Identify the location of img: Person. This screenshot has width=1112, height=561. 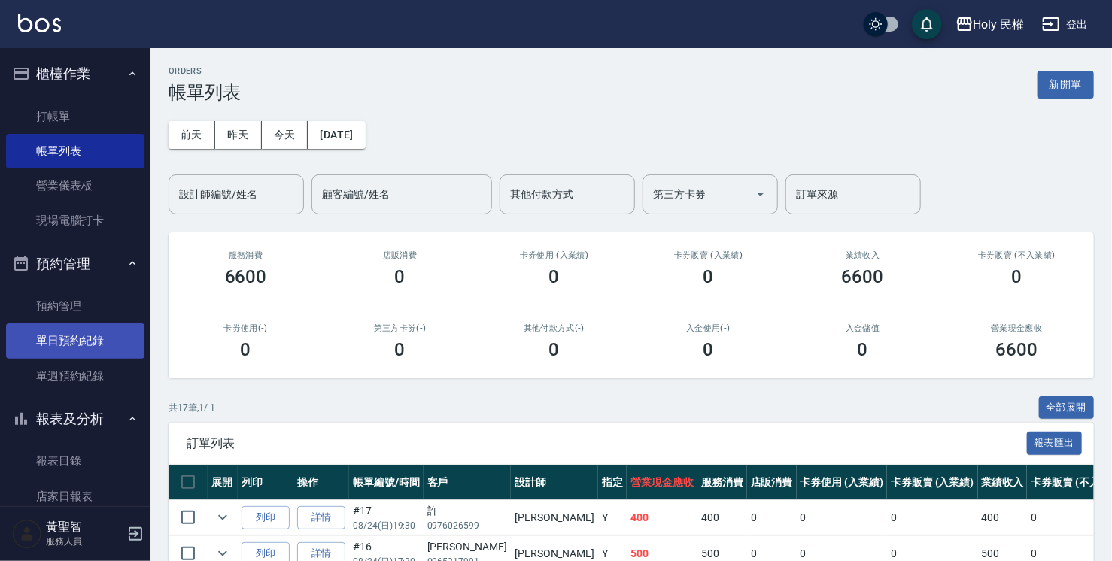
(27, 534).